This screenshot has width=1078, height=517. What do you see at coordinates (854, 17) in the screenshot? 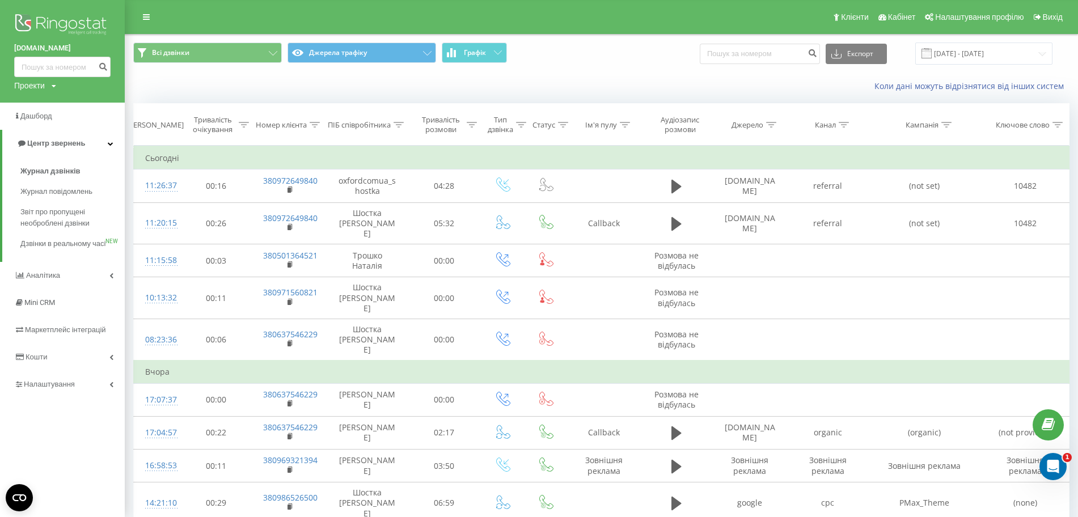
I see `span: Клієнти` at bounding box center [854, 17].